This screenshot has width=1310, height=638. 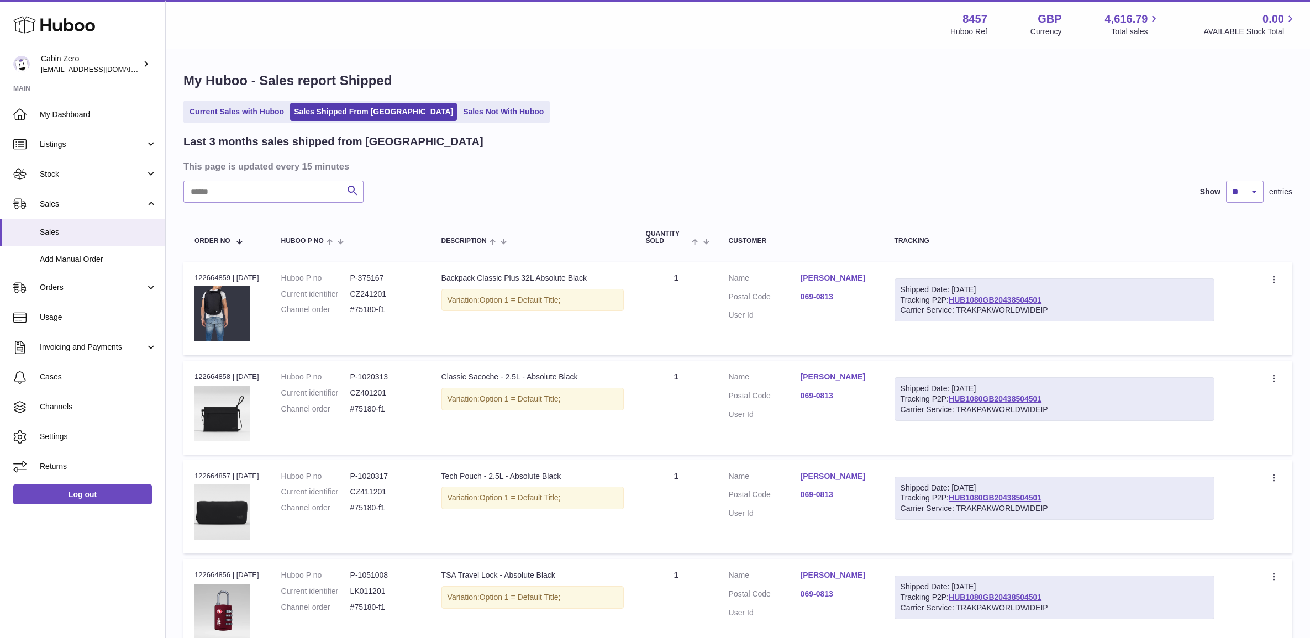 What do you see at coordinates (969, 31) in the screenshot?
I see `div: Huboo Ref` at bounding box center [969, 31].